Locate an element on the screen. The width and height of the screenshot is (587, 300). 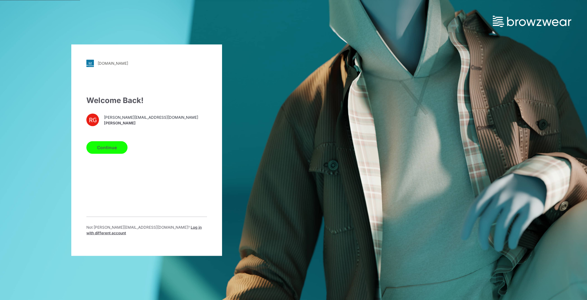
img: browzwear-logo.e42bd6dac1945053ebaf764b6aa21510.svg is located at coordinates (532, 21).